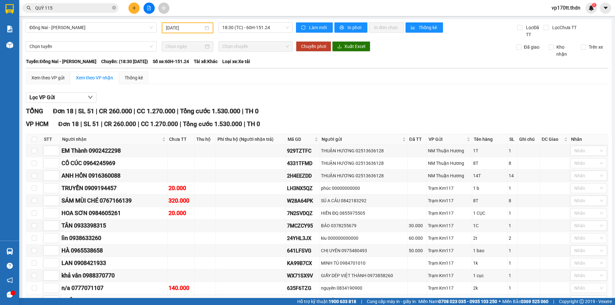 This screenshot has height=305, width=615. I want to click on div: 24YHL3JX, so click(303, 238).